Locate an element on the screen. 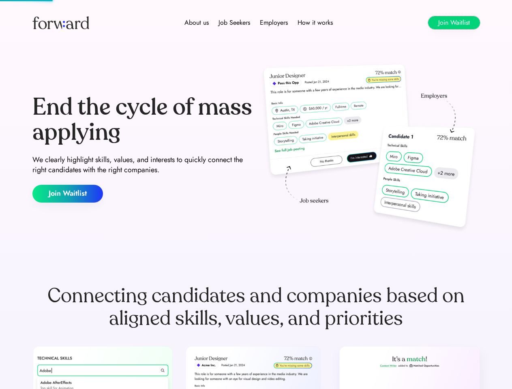 This screenshot has height=389, width=512. div: How it works is located at coordinates (315, 23).